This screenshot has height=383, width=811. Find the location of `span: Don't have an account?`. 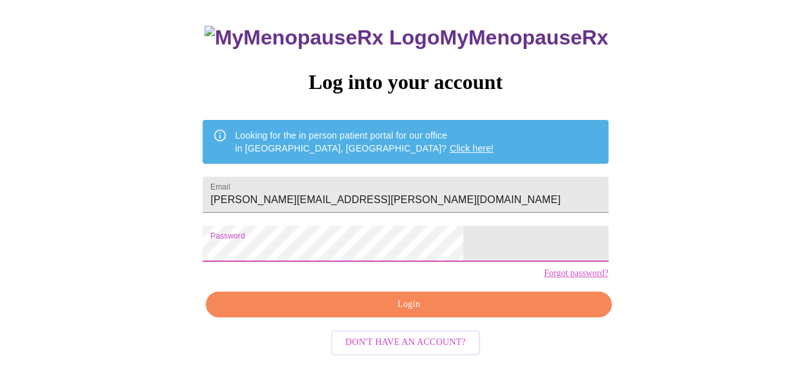

span: Don't have an account? is located at coordinates (405, 343).